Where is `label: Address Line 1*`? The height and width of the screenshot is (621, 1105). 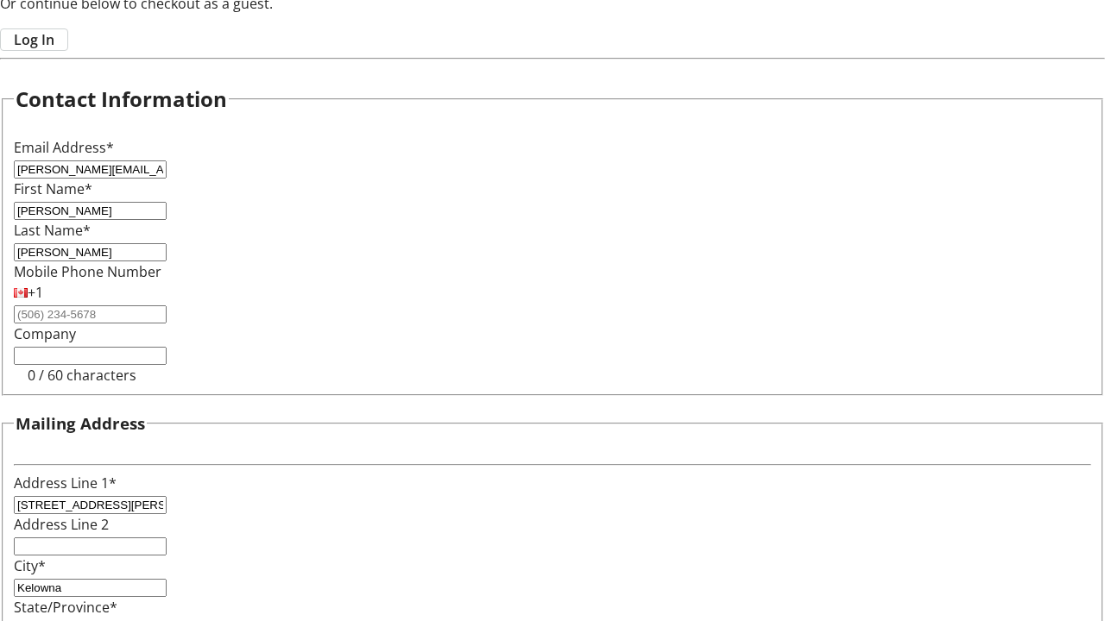
label: Address Line 1* is located at coordinates (65, 483).